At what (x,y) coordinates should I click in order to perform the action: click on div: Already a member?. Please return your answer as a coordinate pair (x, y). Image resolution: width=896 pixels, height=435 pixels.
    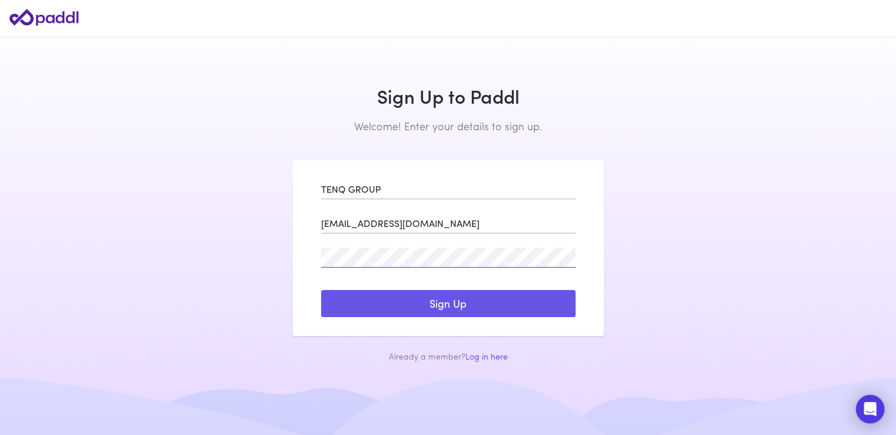
    Looking at the image, I should click on (448, 356).